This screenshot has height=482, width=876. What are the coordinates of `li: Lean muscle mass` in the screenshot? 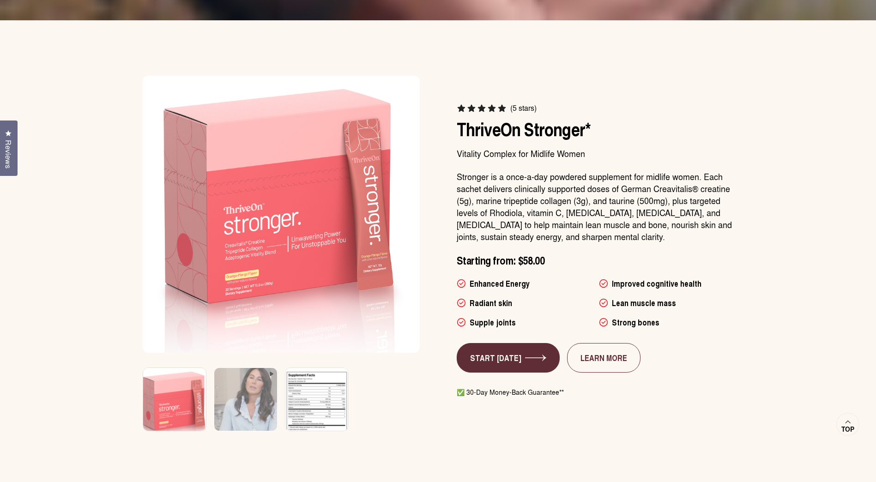 It's located at (666, 303).